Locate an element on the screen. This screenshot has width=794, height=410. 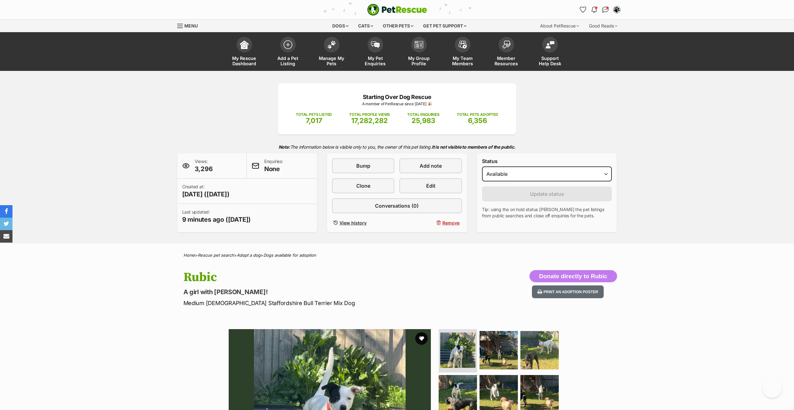
label: Status is located at coordinates (547, 161).